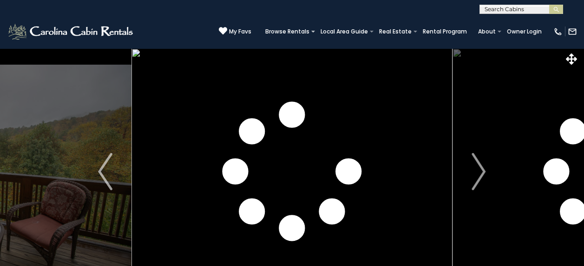 The width and height of the screenshot is (584, 266). What do you see at coordinates (240, 32) in the screenshot?
I see `span: My Favs` at bounding box center [240, 32].